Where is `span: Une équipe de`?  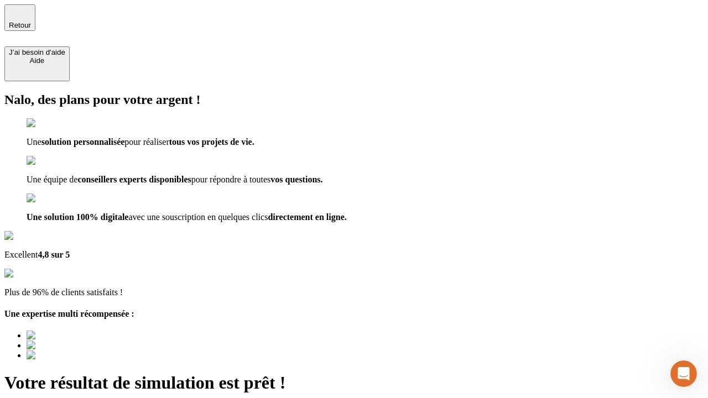 span: Une équipe de is located at coordinates (52, 179).